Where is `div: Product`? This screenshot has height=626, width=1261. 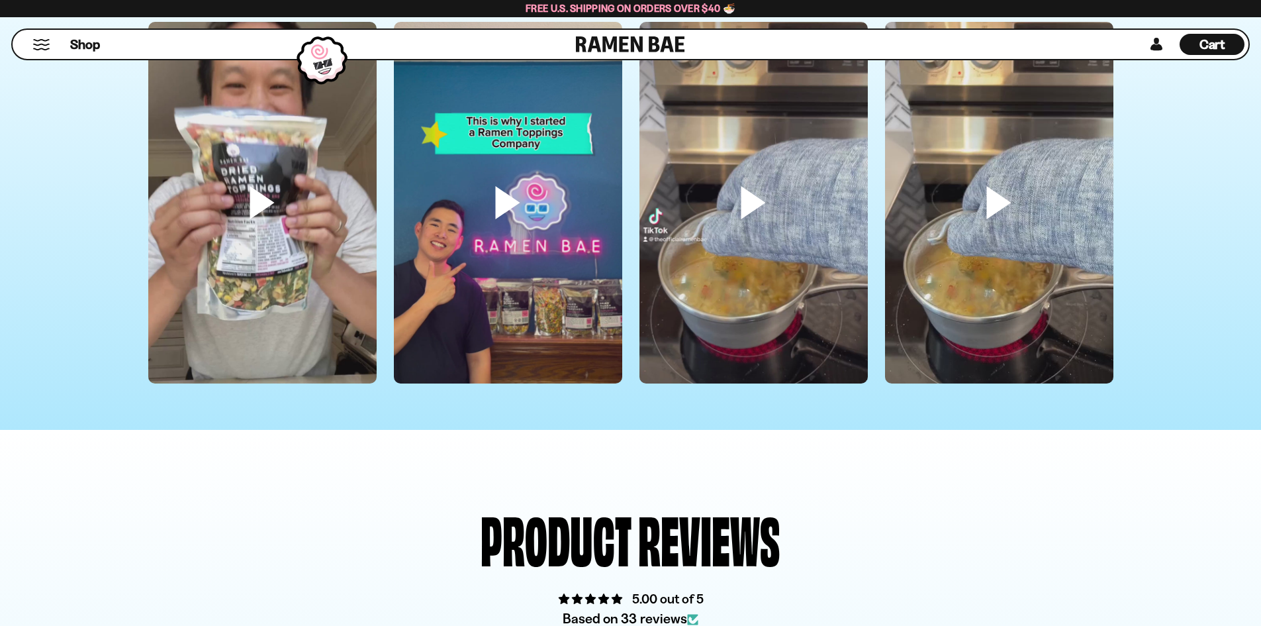
div: Product is located at coordinates (556, 537).